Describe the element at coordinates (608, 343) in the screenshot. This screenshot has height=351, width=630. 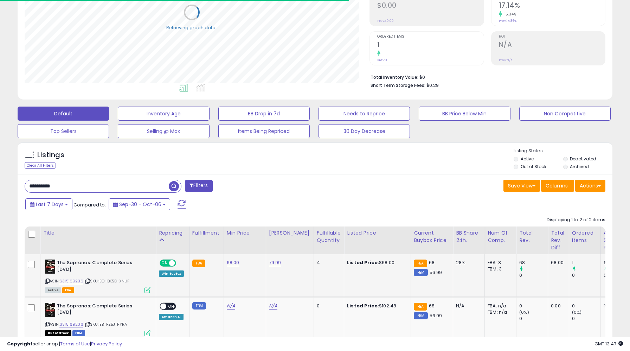
I see `span: 2025-10-14 13:47 GMT` at that location.